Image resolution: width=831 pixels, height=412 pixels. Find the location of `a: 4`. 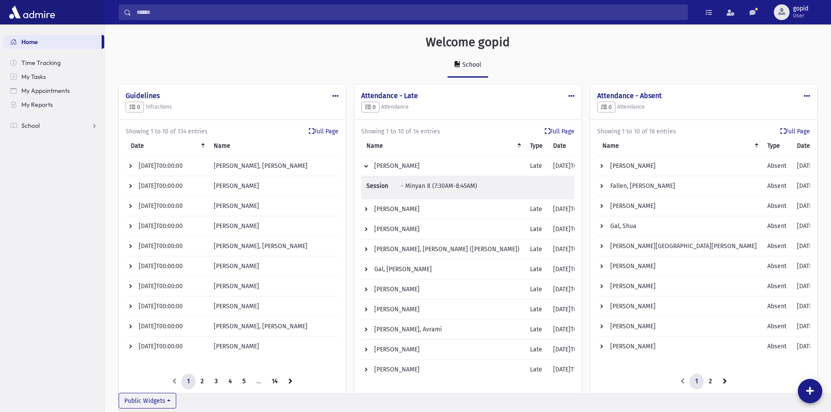

a: 4 is located at coordinates (230, 382).